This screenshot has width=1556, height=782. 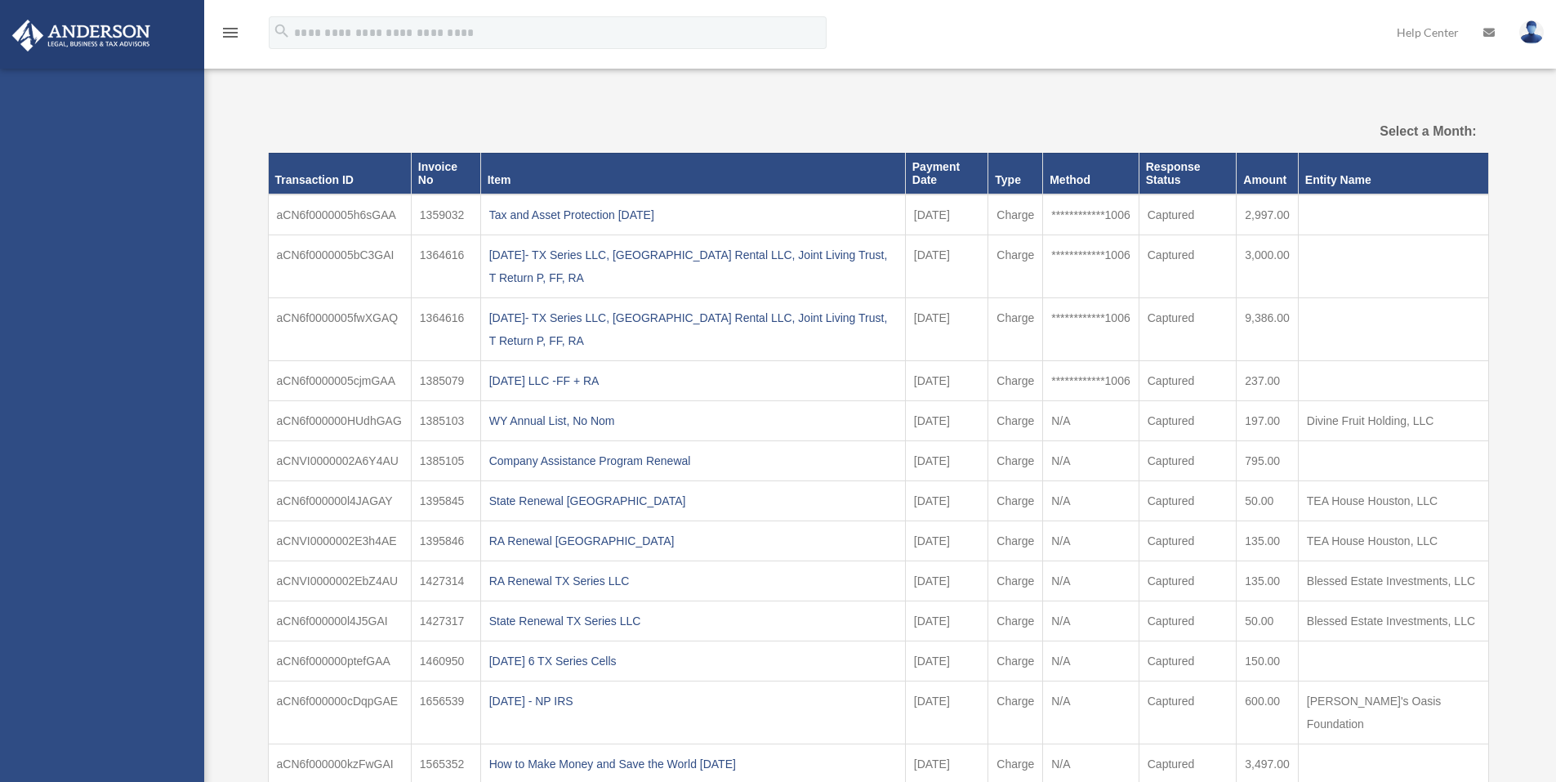 I want to click on td: 237.00, so click(x=1268, y=381).